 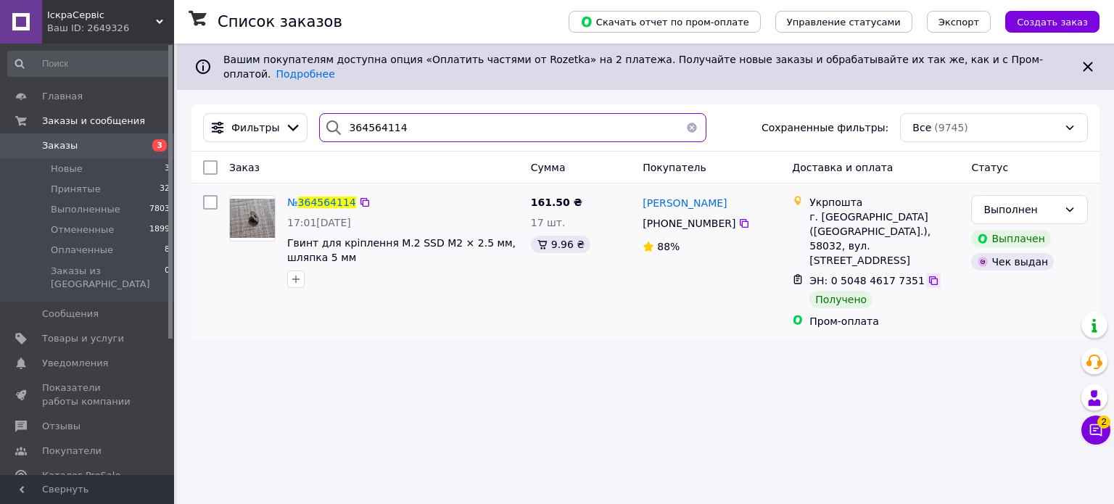 What do you see at coordinates (244, 167) in the screenshot?
I see `span: Заказ` at bounding box center [244, 167].